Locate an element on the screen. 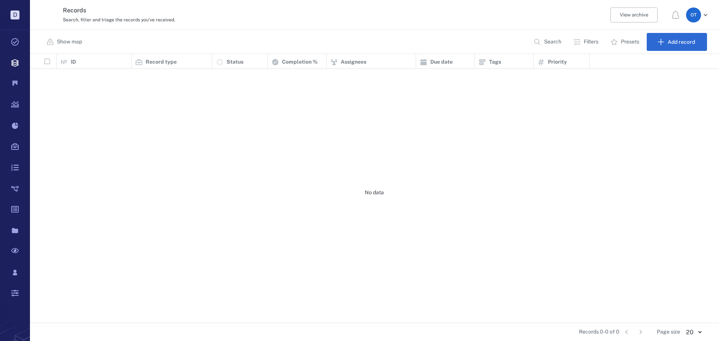 The height and width of the screenshot is (341, 719). p: Priority is located at coordinates (557, 62).